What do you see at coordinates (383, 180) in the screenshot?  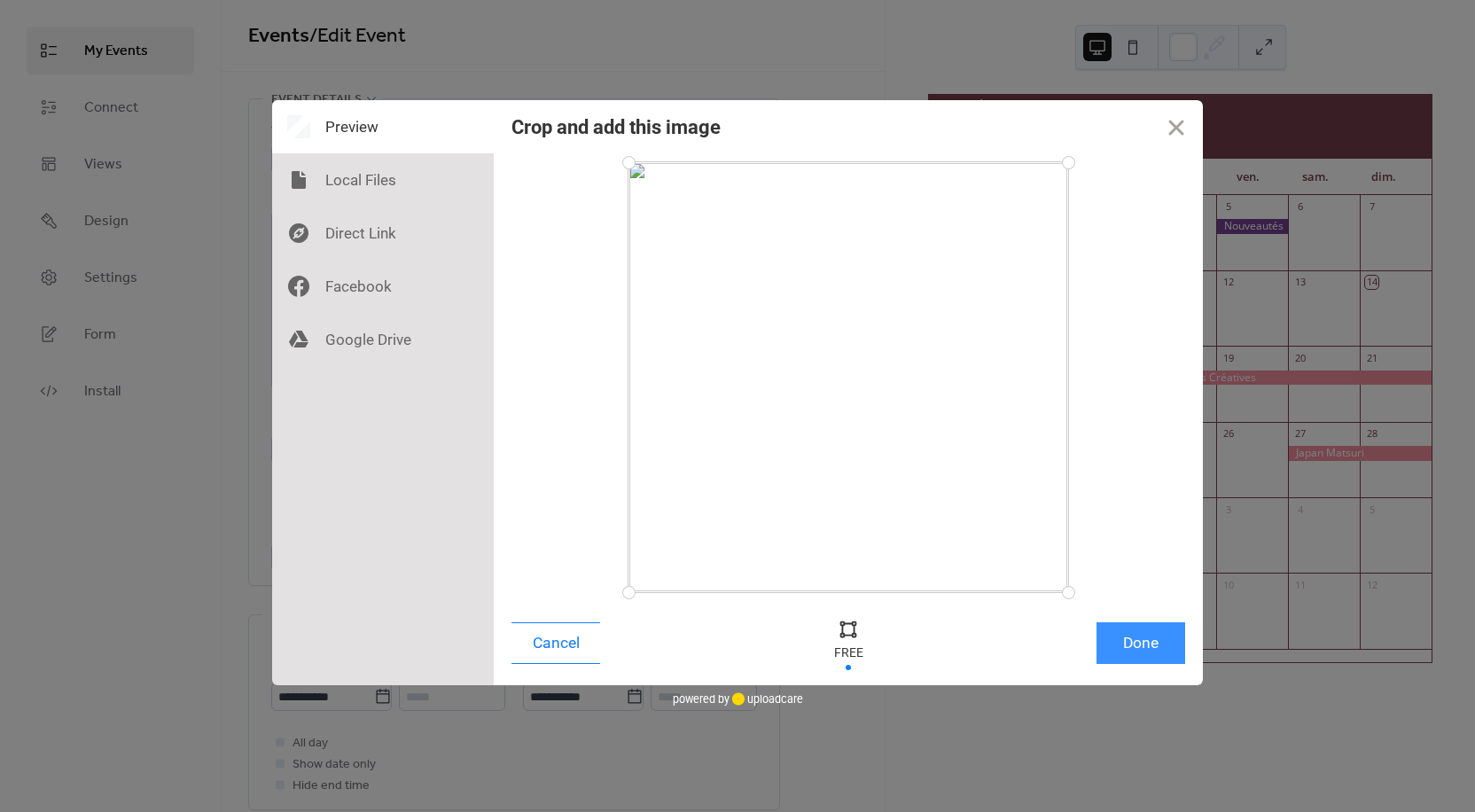 I see `div: Local Files` at bounding box center [383, 180].